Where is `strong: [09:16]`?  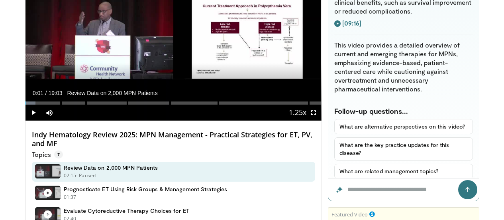
strong: [09:16] is located at coordinates (352, 23).